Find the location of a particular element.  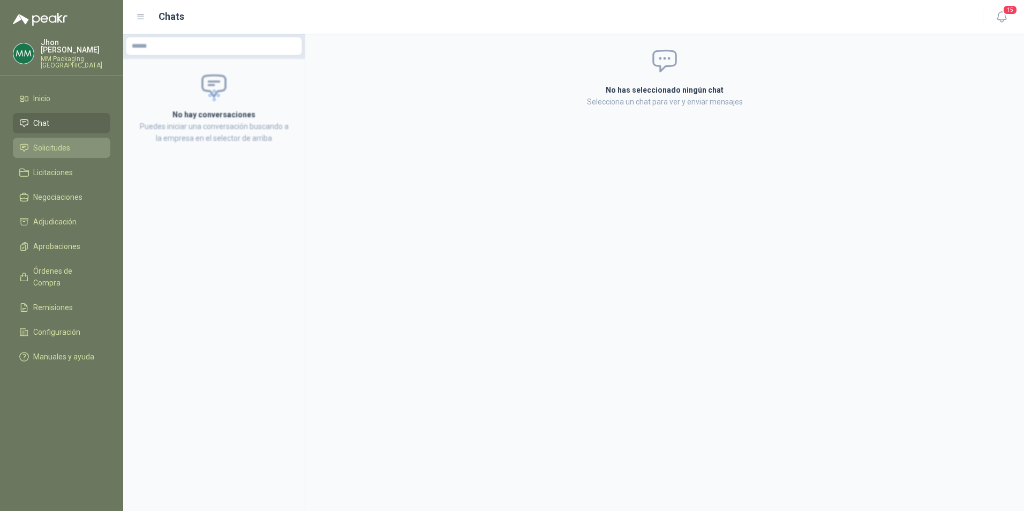

a: Inicio is located at coordinates (62, 99).